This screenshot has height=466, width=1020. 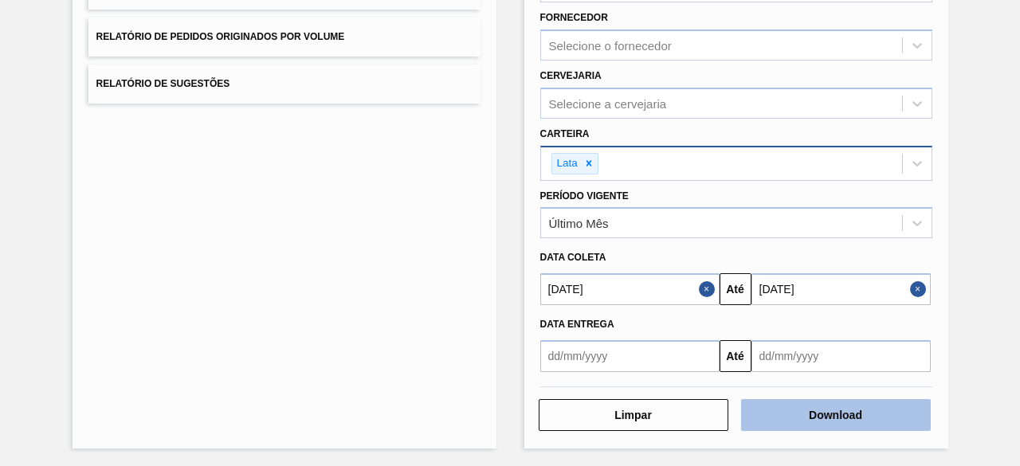 I want to click on span: Data coleta, so click(x=573, y=257).